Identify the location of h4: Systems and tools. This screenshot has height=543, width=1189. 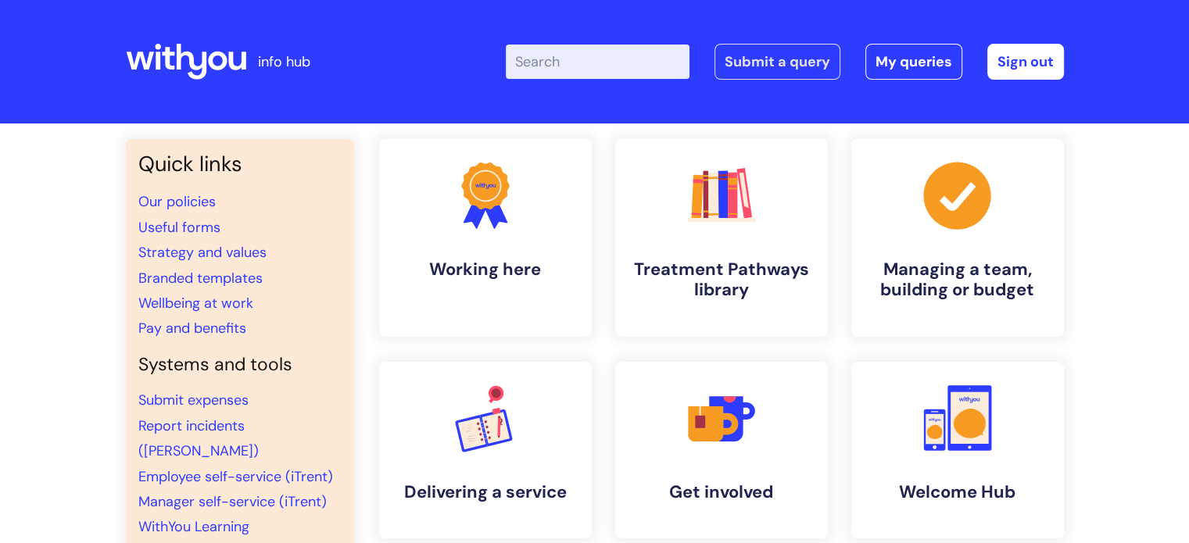
(240, 365).